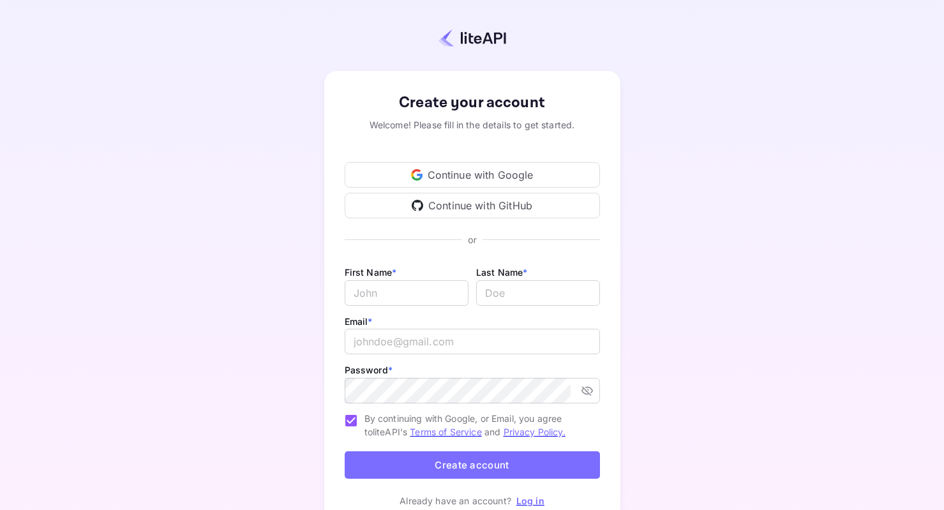  I want to click on img: liteapi, so click(472, 38).